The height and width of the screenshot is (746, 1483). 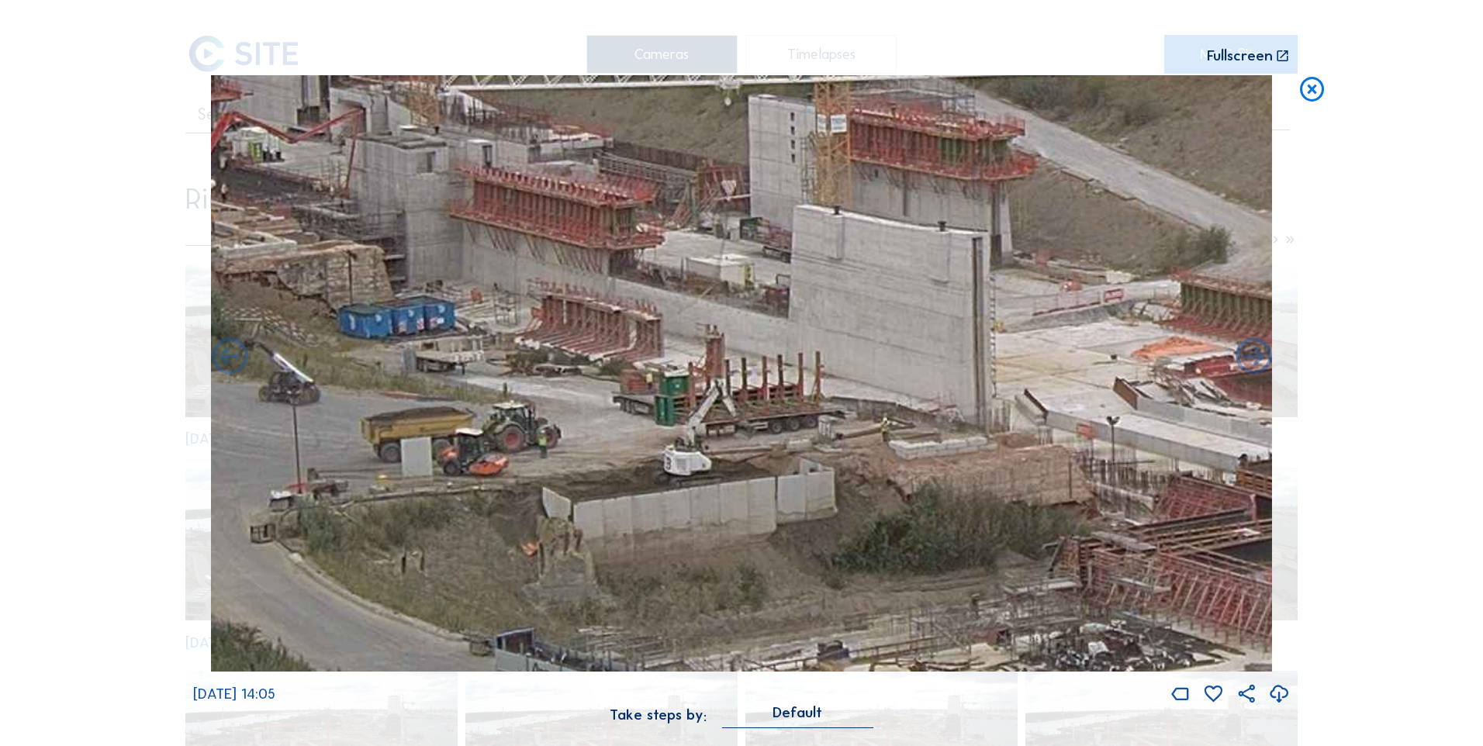 I want to click on div: Take steps by:, so click(x=658, y=715).